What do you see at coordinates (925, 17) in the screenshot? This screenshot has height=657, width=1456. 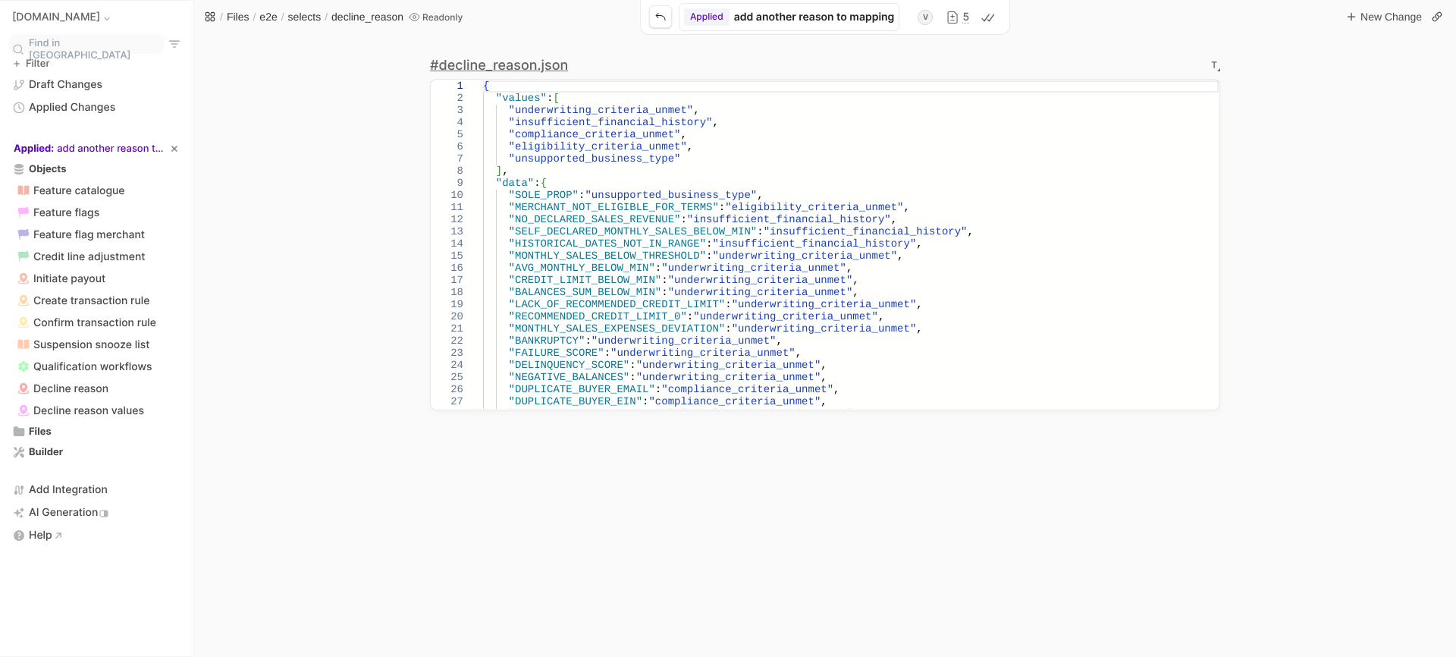 I see `span: v` at bounding box center [925, 17].